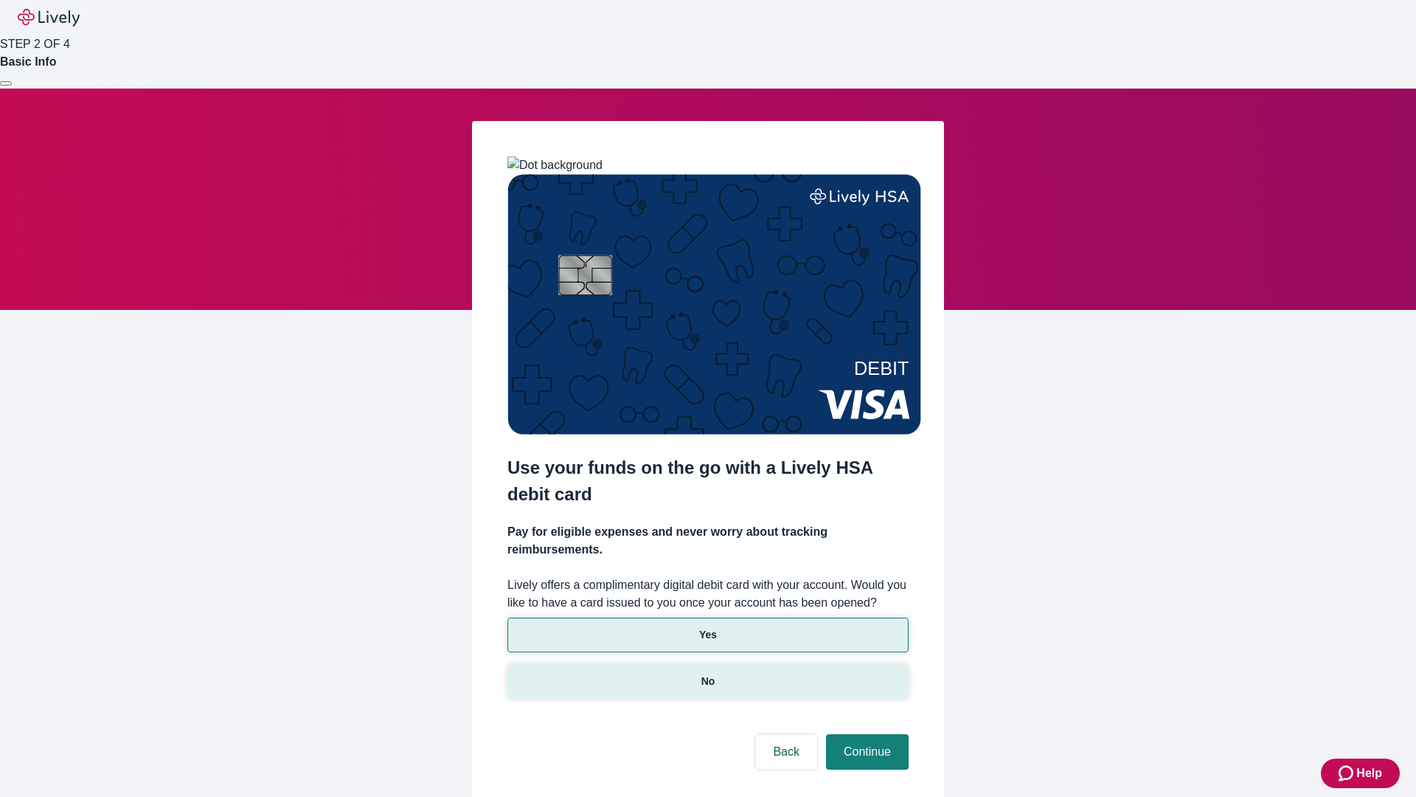  I want to click on button: No, so click(708, 681).